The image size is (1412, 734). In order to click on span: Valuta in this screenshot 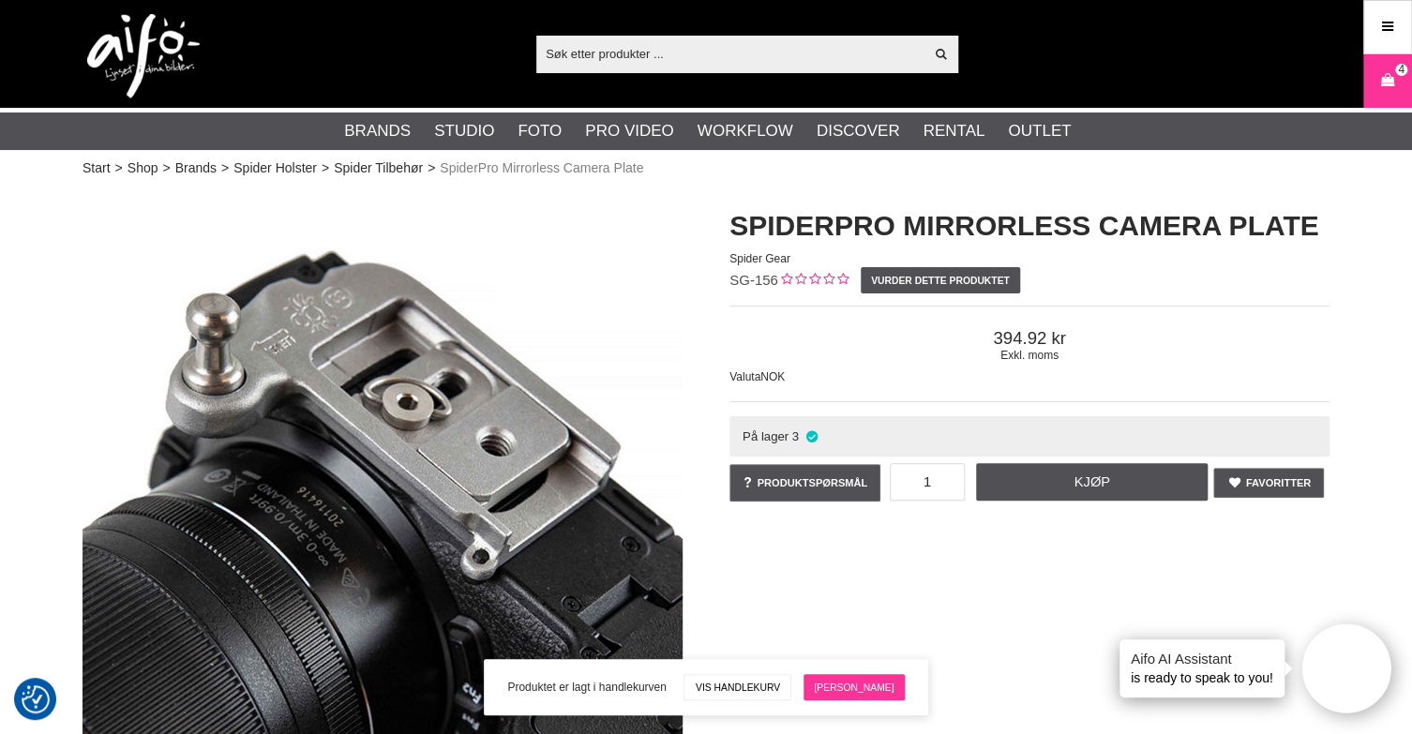, I will do `click(744, 377)`.